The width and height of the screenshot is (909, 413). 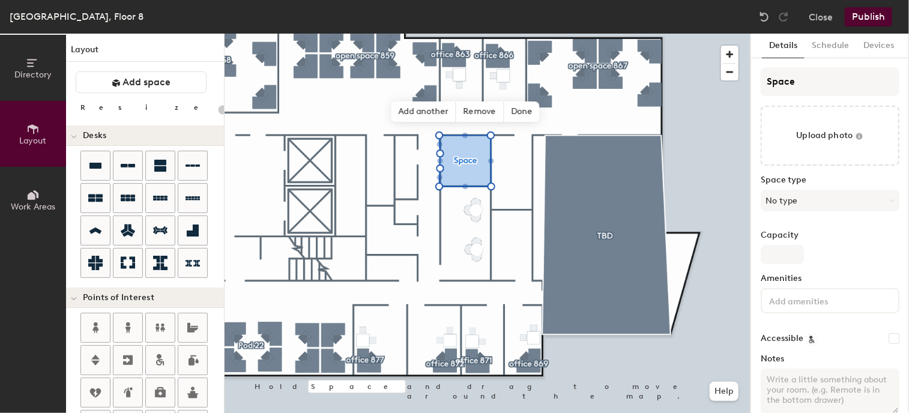 I want to click on button: Close, so click(x=820, y=17).